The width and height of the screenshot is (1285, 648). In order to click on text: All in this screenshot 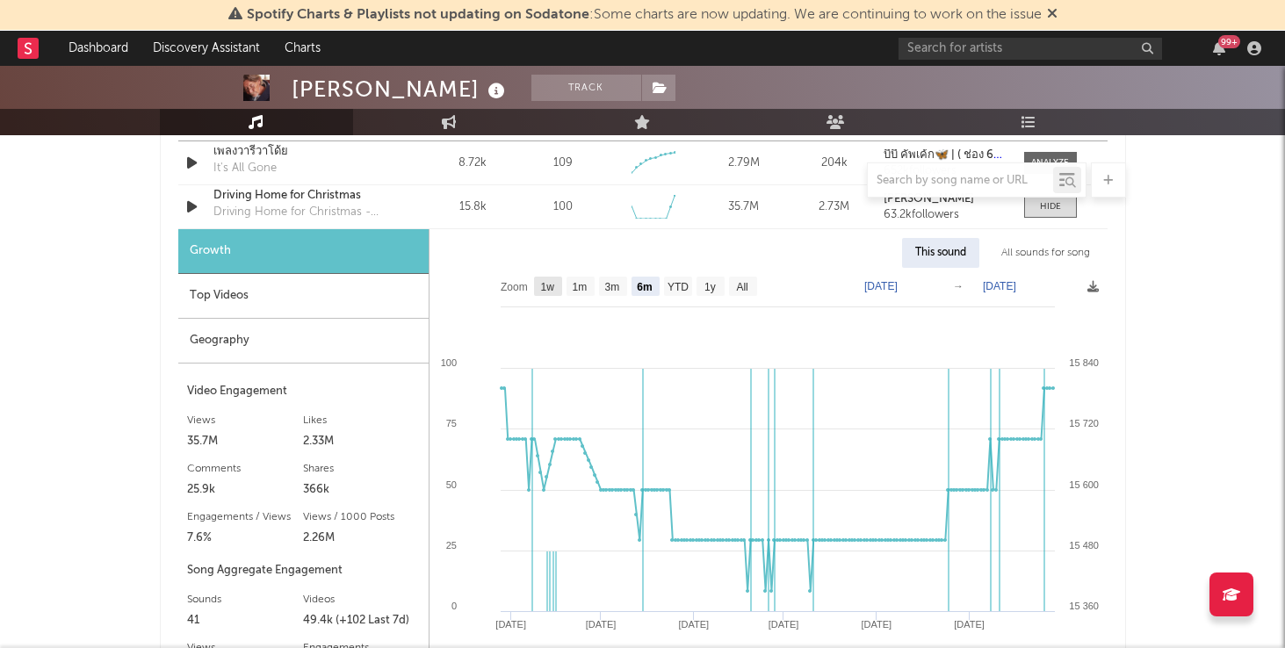, I will do `click(741, 287)`.